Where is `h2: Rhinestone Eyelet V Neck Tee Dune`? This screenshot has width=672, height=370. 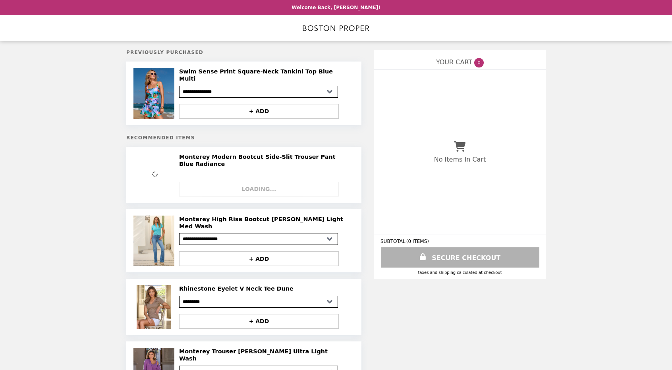 h2: Rhinestone Eyelet V Neck Tee Dune is located at coordinates (238, 289).